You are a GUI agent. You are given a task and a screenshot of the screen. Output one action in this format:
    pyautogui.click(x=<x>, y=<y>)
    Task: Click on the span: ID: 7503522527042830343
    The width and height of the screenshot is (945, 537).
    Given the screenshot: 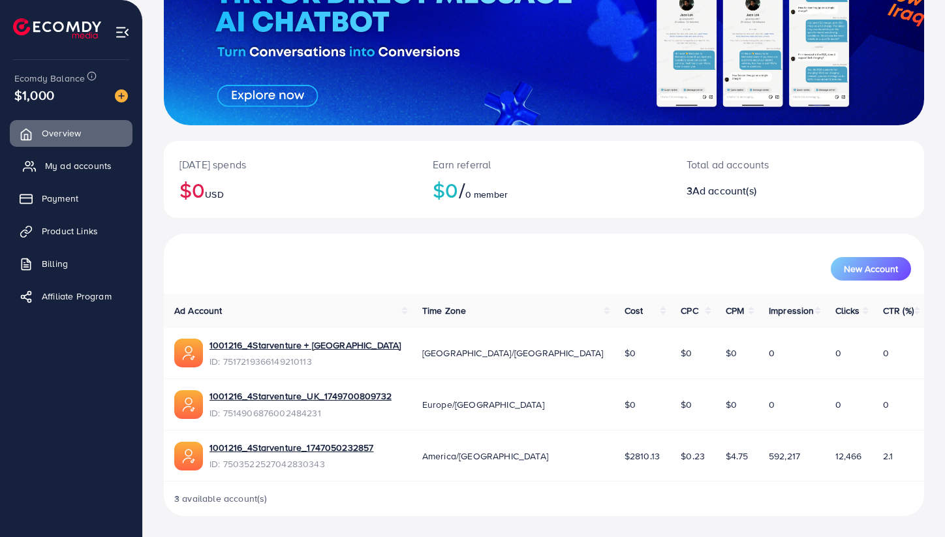 What is the action you would take?
    pyautogui.click(x=291, y=464)
    